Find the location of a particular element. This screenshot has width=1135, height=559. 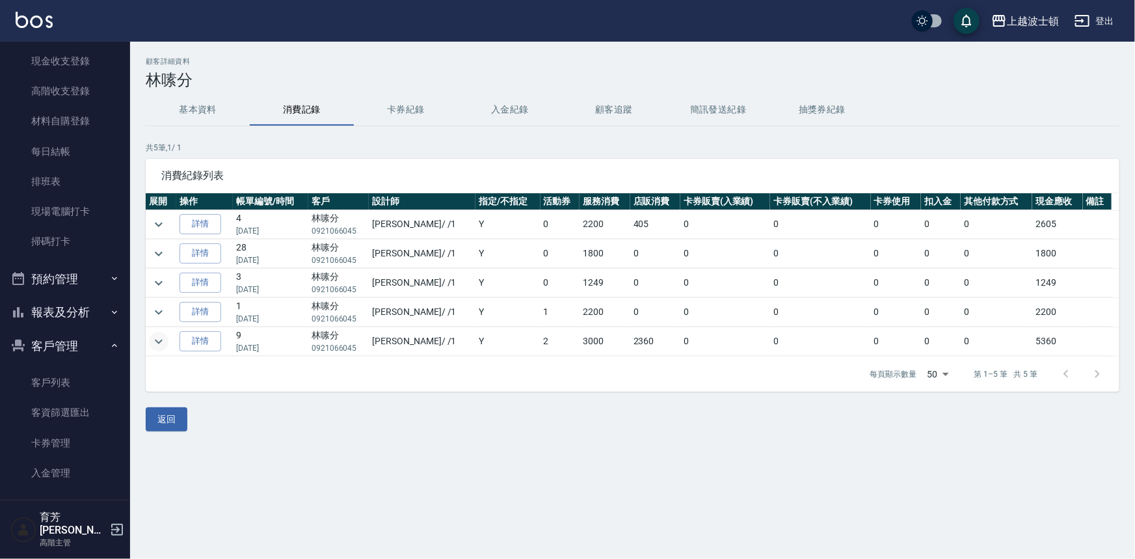

p: 每頁顯示數量 is located at coordinates (894, 374).